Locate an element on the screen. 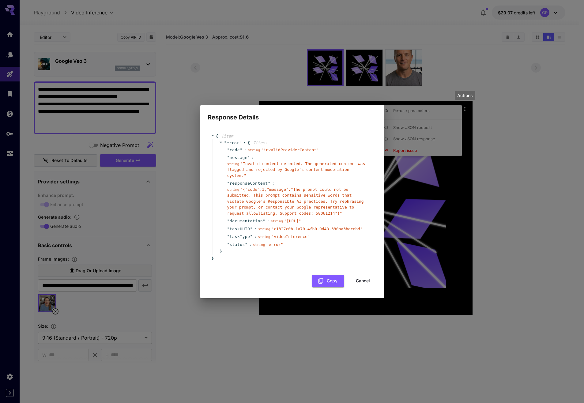  div: Domain Overview is located at coordinates (39, 38).